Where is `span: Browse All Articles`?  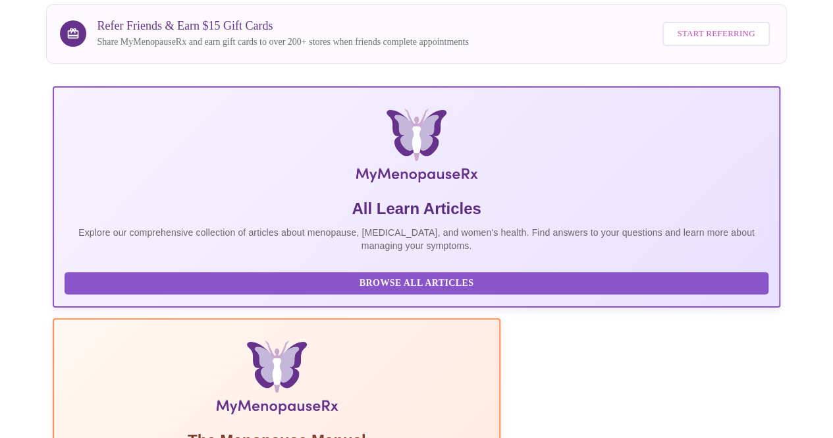 span: Browse All Articles is located at coordinates (416, 283).